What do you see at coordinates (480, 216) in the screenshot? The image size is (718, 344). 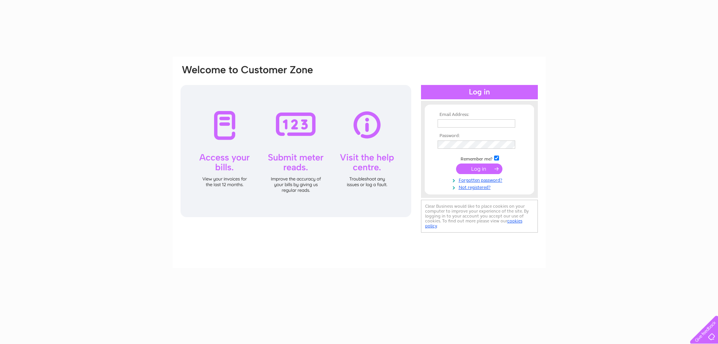 I see `div: Clear Business would like to place cookies on your computer to improve your experience of the sit...` at bounding box center [480, 216].